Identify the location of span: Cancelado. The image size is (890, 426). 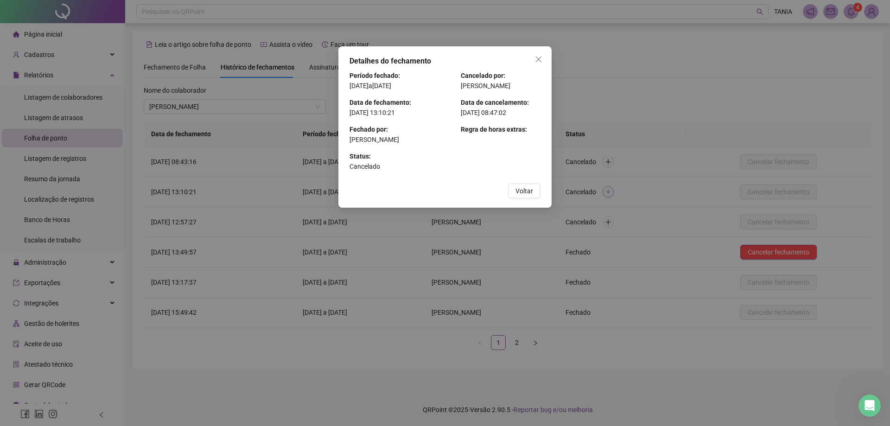
(365, 167).